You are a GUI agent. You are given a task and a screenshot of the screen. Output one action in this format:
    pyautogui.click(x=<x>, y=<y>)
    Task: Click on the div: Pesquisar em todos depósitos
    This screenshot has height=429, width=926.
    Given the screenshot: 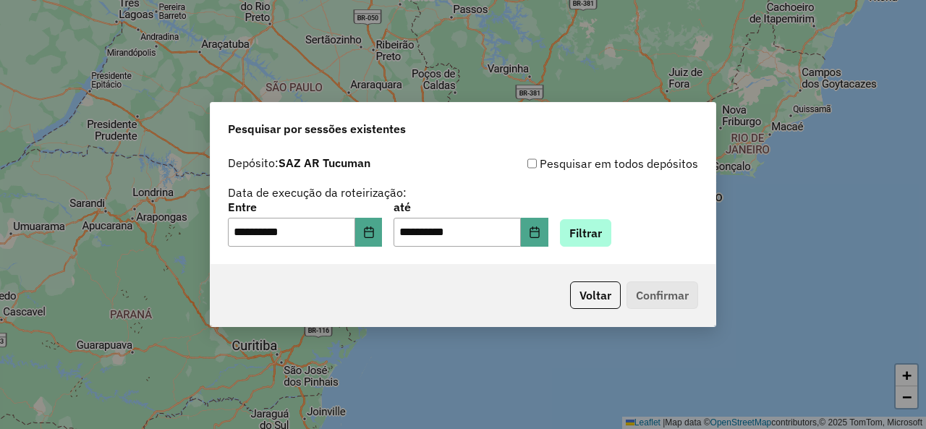 What is the action you would take?
    pyautogui.click(x=580, y=164)
    